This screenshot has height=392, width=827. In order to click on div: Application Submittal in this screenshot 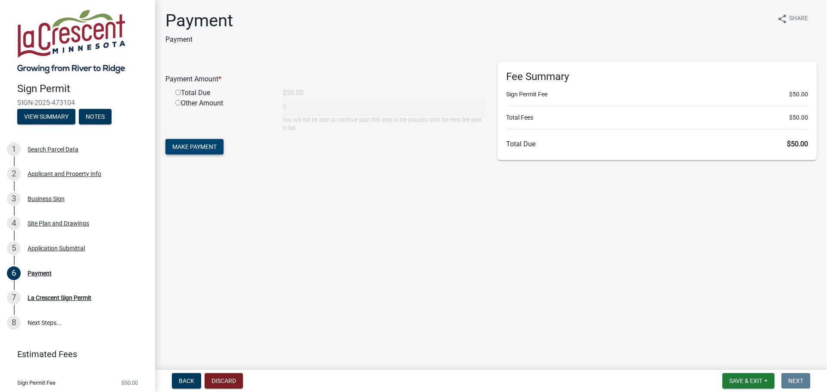, I will do `click(56, 248)`.